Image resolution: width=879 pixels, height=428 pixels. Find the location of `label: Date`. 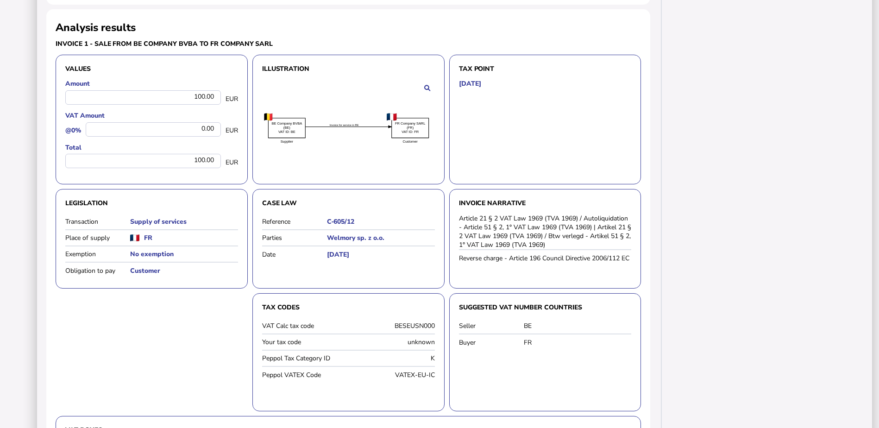

label: Date is located at coordinates (295, 254).